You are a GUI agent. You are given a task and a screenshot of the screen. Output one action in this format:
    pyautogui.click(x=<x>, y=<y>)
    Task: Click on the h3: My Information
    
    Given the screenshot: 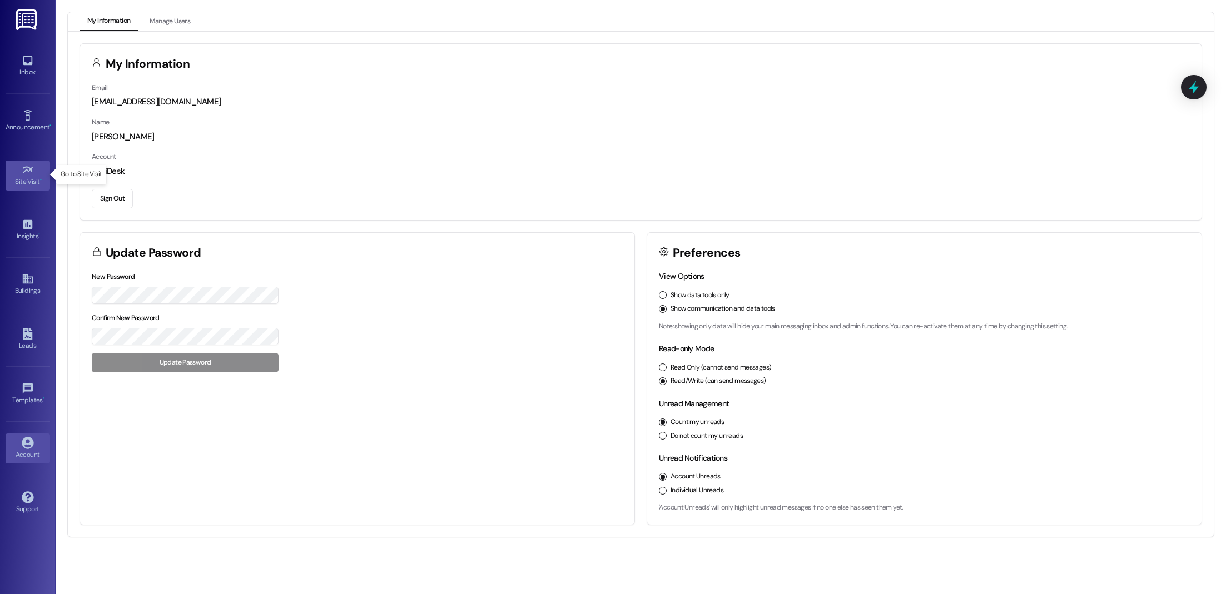 What is the action you would take?
    pyautogui.click(x=148, y=64)
    